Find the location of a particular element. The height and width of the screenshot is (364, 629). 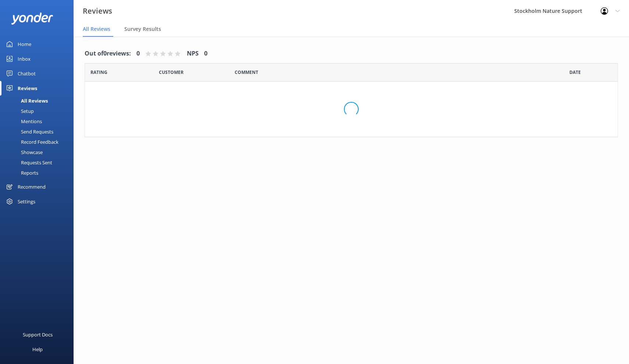

a: All Reviews is located at coordinates (39, 101).